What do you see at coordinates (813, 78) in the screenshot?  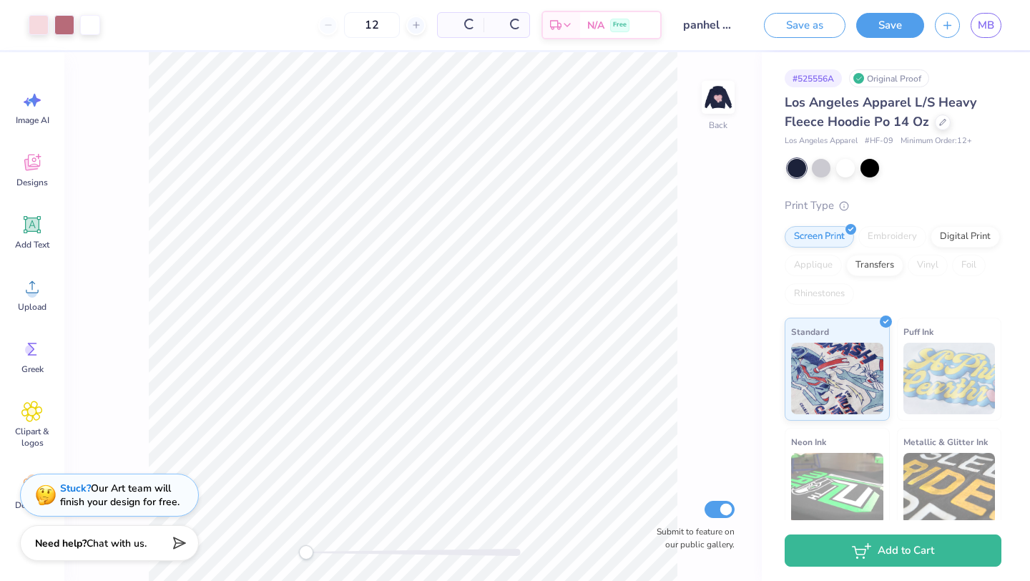 I see `div: # 525556A` at bounding box center [813, 78].